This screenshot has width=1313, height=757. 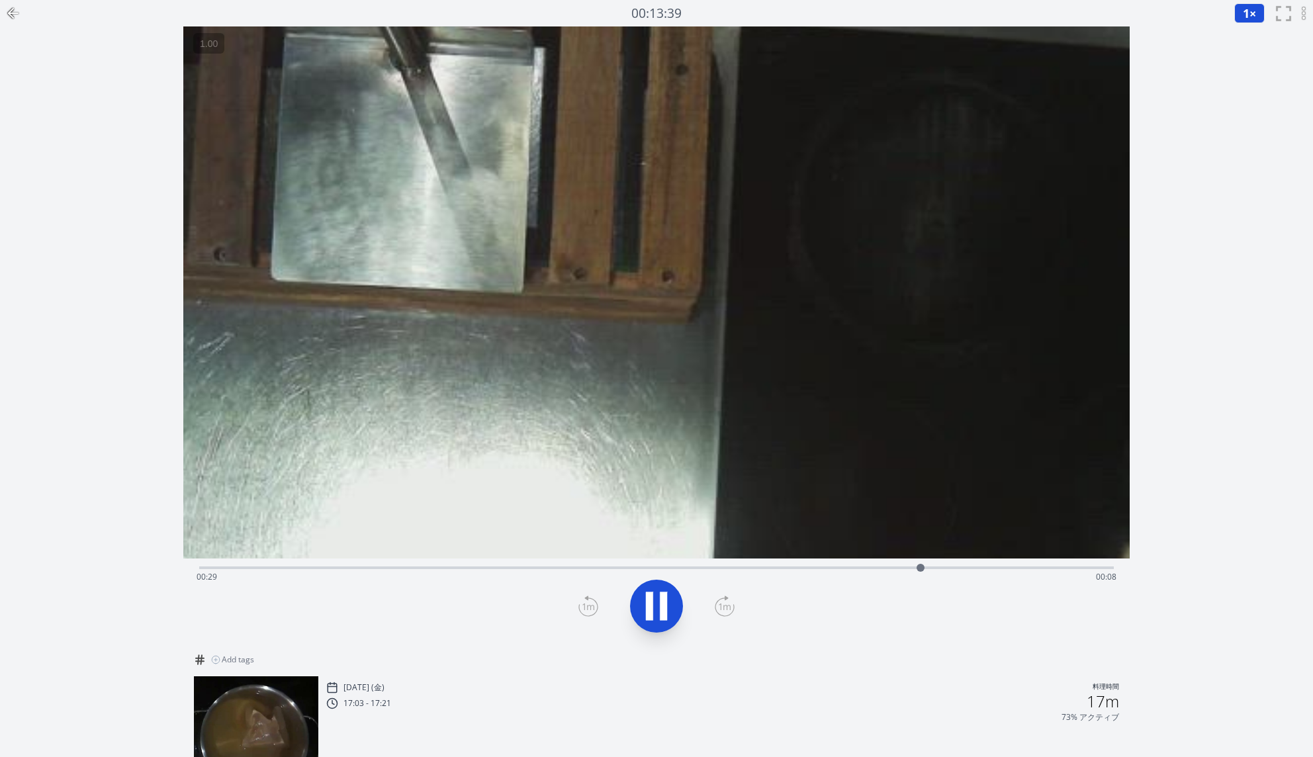 What do you see at coordinates (1106, 688) in the screenshot?
I see `p: 料理時間` at bounding box center [1106, 688].